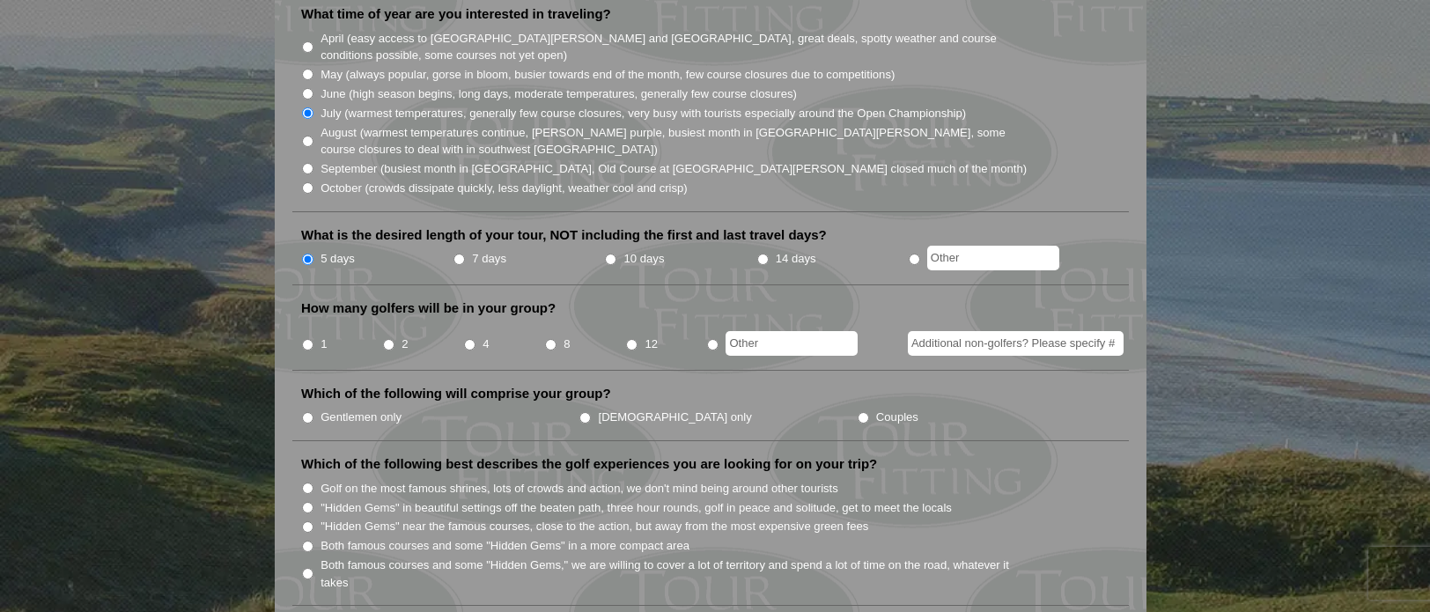  What do you see at coordinates (337, 259) in the screenshot?
I see `label: 5 days` at bounding box center [337, 259].